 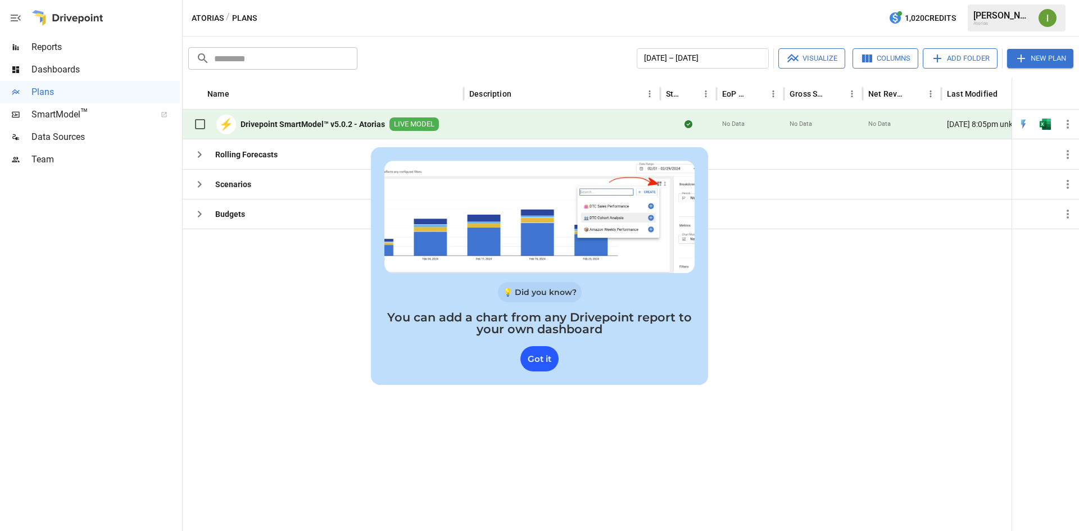 I want to click on div: Name, so click(x=218, y=94).